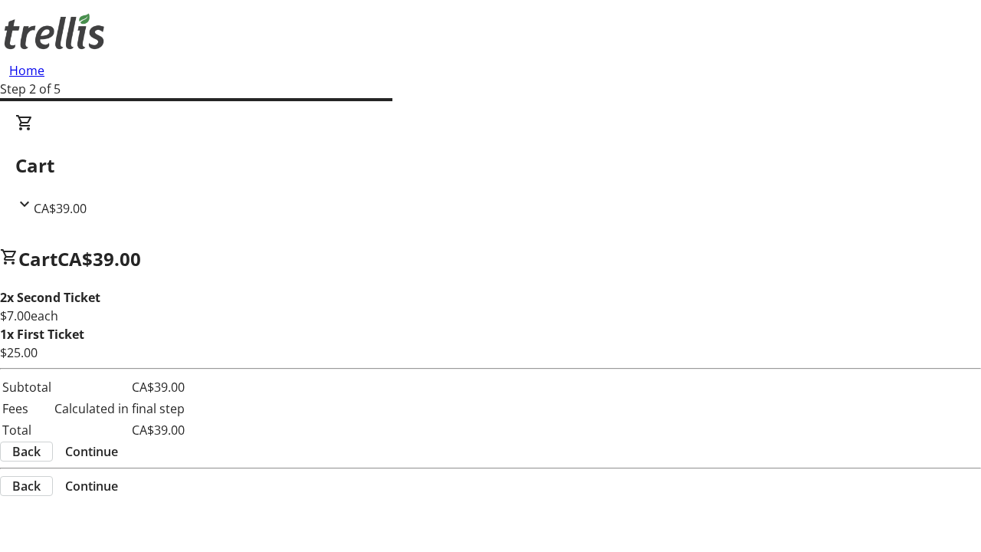 This screenshot has width=981, height=552. What do you see at coordinates (491, 166) in the screenshot?
I see `h2: Cart` at bounding box center [491, 166].